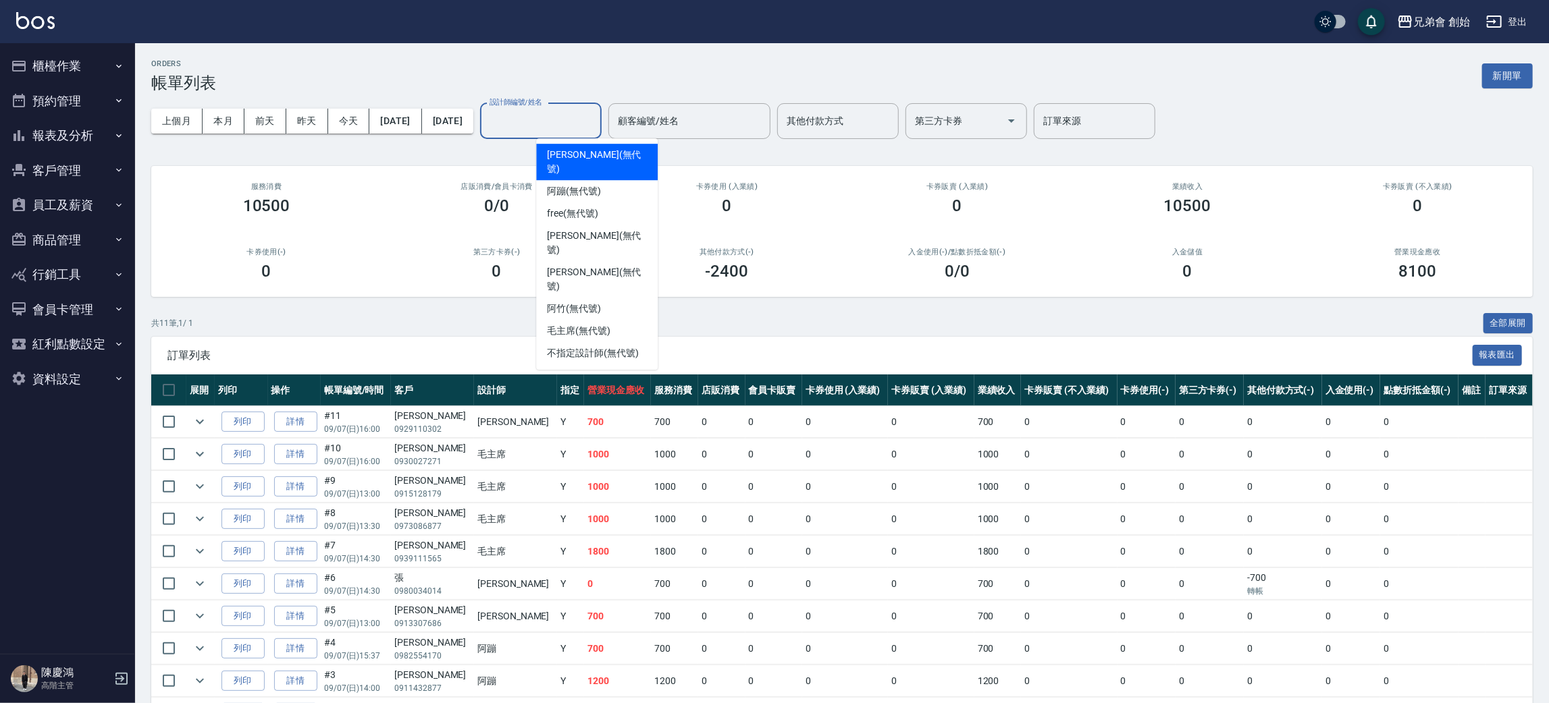 This screenshot has width=1549, height=703. Describe the element at coordinates (1351, 390) in the screenshot. I see `th: 入金使用(-)` at that location.